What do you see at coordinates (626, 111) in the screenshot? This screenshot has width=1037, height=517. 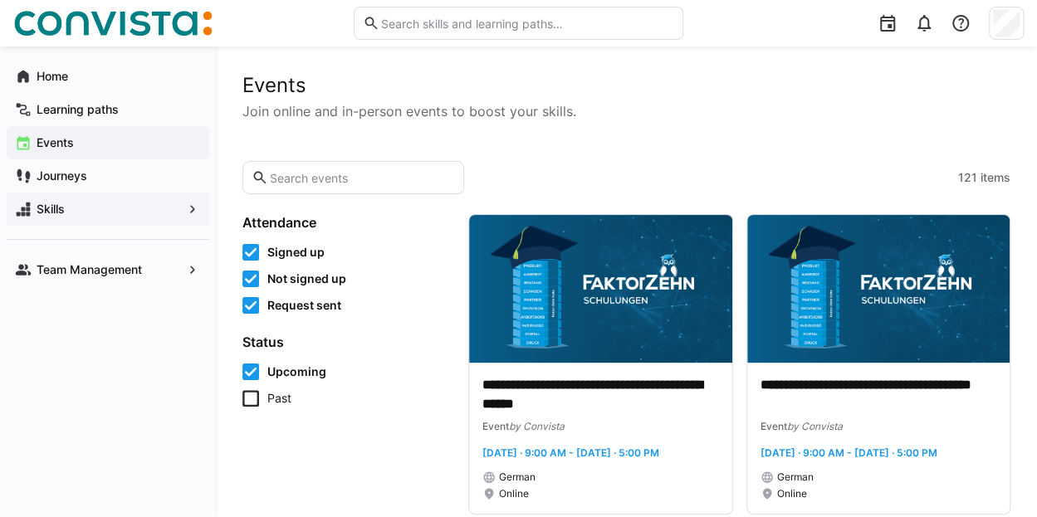 I see `p: Join online and in-person events to boost your skills.` at bounding box center [626, 111].